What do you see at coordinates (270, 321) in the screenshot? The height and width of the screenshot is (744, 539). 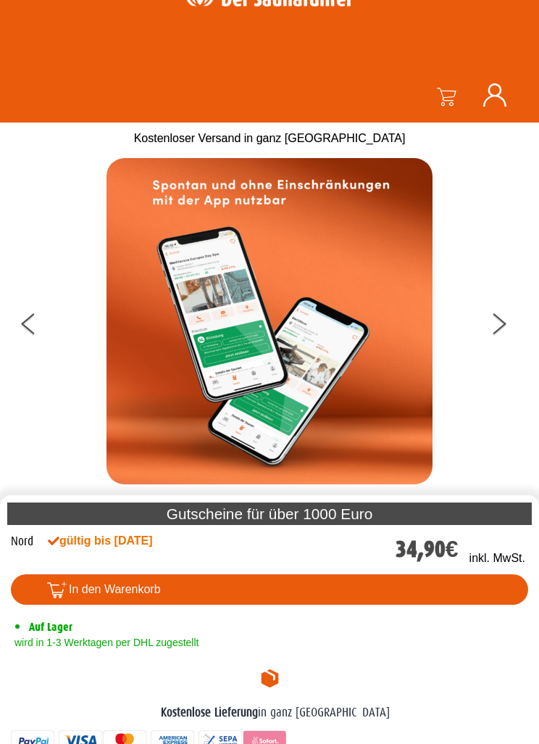 I see `img: MOCKUP-iPhone_regional` at bounding box center [270, 321].